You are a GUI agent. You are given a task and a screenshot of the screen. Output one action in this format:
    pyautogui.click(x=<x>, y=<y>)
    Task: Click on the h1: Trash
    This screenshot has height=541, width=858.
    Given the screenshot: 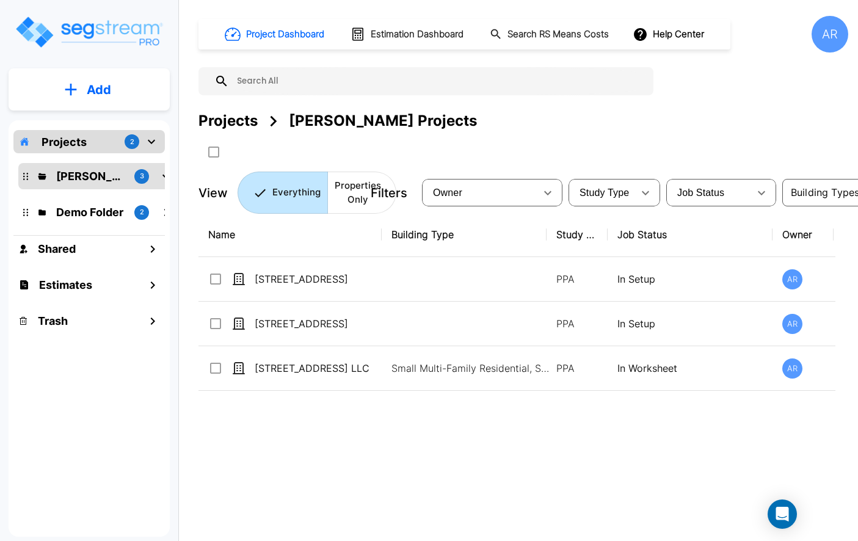 What is the action you would take?
    pyautogui.click(x=53, y=321)
    